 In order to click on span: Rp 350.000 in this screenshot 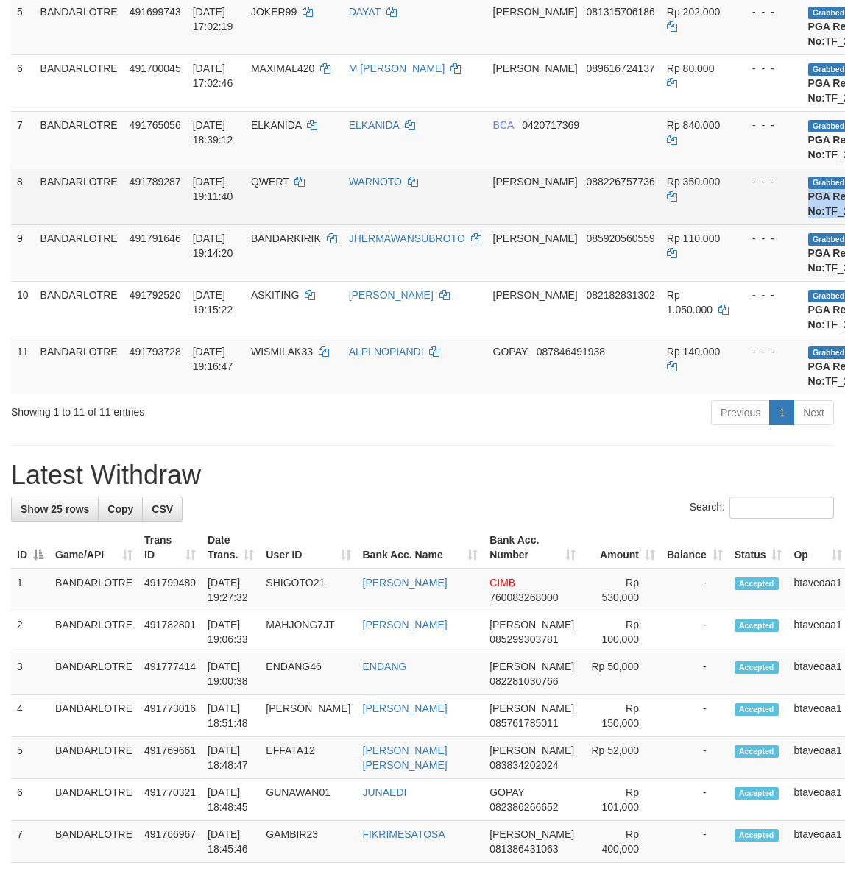, I will do `click(693, 182)`.